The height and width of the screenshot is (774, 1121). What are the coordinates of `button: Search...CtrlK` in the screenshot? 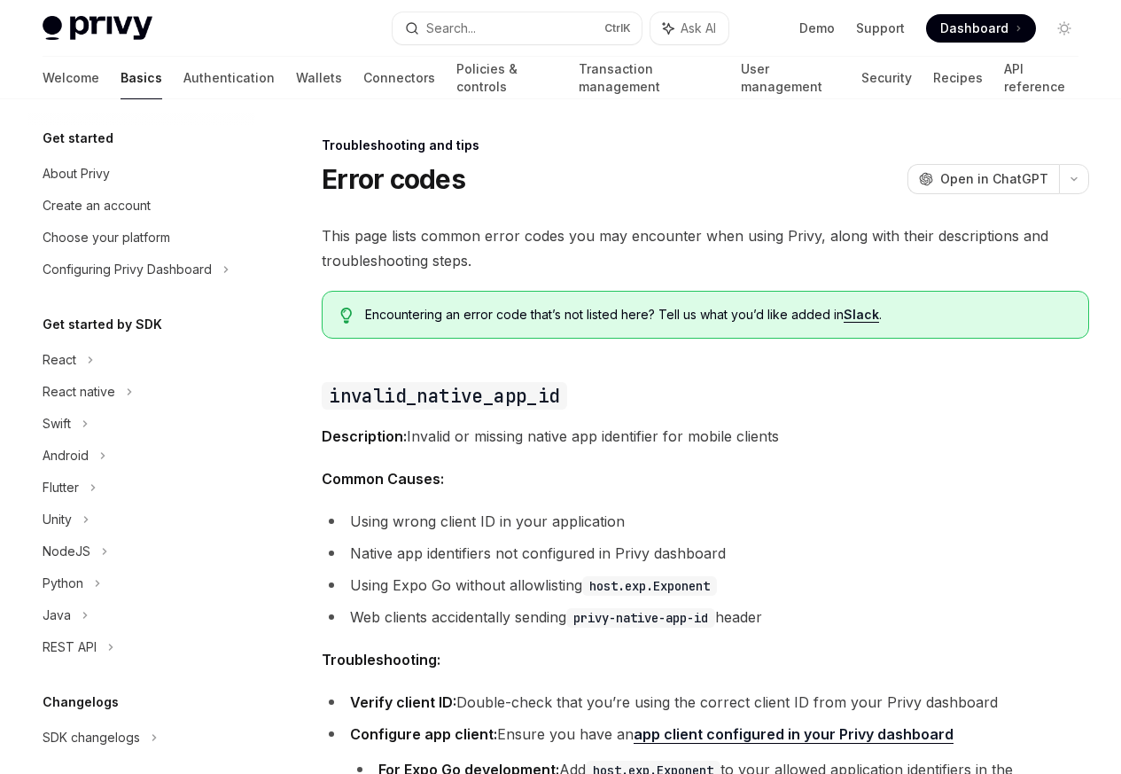 It's located at (517, 28).